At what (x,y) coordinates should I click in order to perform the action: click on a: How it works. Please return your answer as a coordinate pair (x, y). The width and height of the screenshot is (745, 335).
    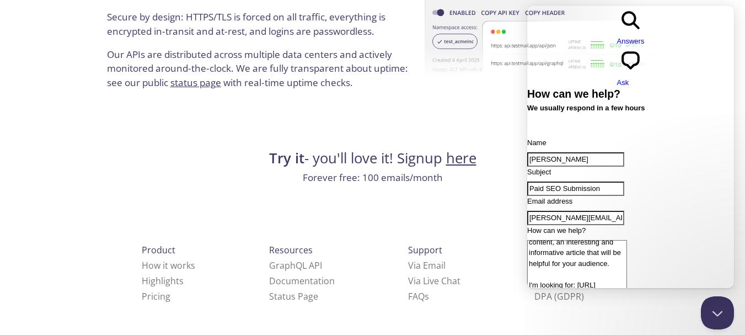
    Looking at the image, I should click on (168, 265).